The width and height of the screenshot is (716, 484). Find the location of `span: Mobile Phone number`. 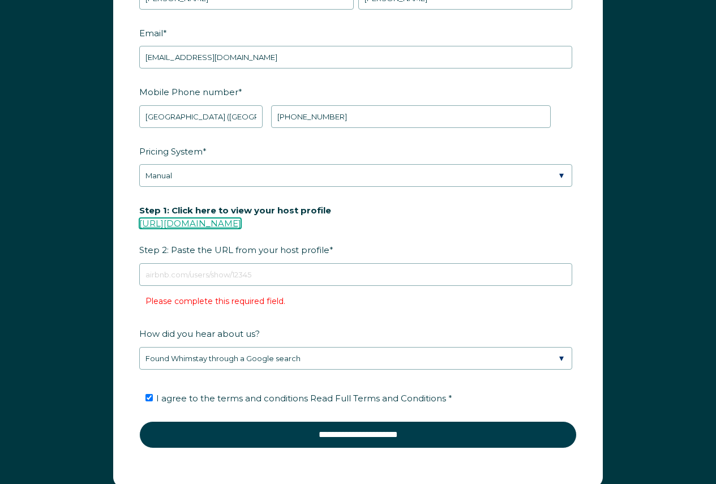

span: Mobile Phone number is located at coordinates (189, 92).